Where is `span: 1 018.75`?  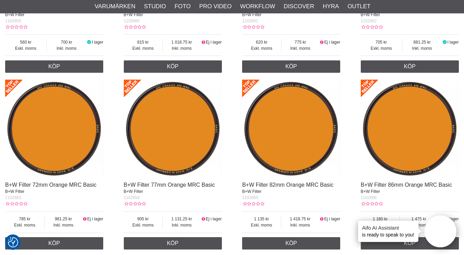
span: 1 018.75 is located at coordinates (182, 42).